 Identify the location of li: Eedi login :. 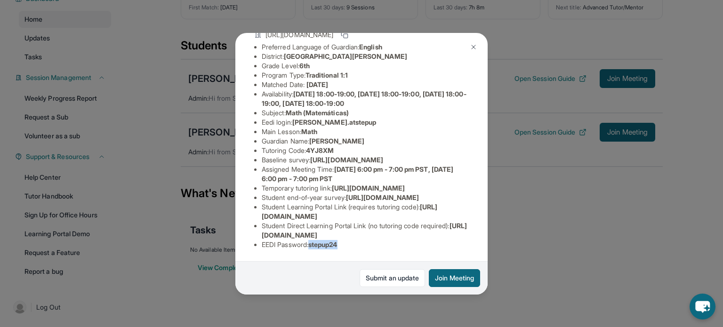
(365, 122).